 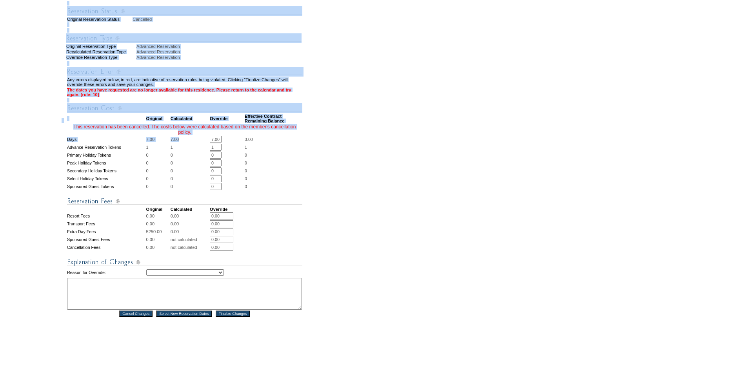 What do you see at coordinates (106, 231) in the screenshot?
I see `td: Extra Day Fees` at bounding box center [106, 231].